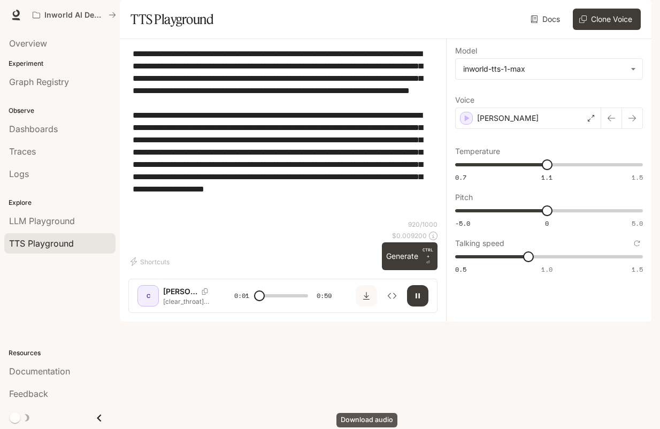 The width and height of the screenshot is (660, 429). Describe the element at coordinates (546, 19) in the screenshot. I see `a: Docs` at that location.